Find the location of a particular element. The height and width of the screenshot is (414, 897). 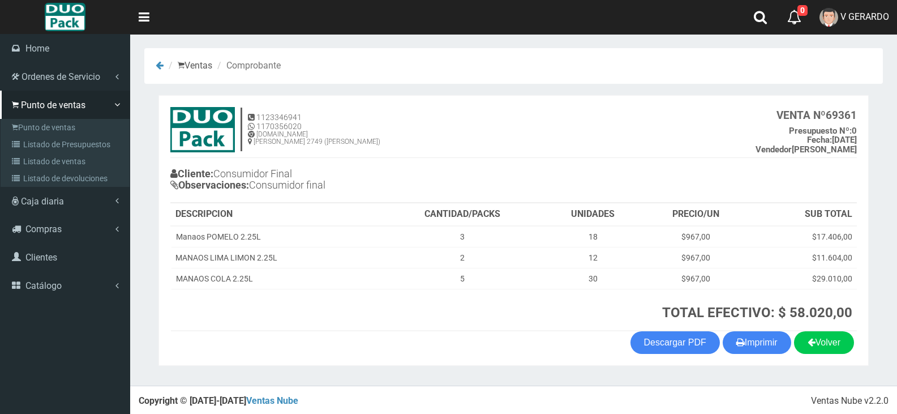

th: UNIDADES is located at coordinates (593, 215).